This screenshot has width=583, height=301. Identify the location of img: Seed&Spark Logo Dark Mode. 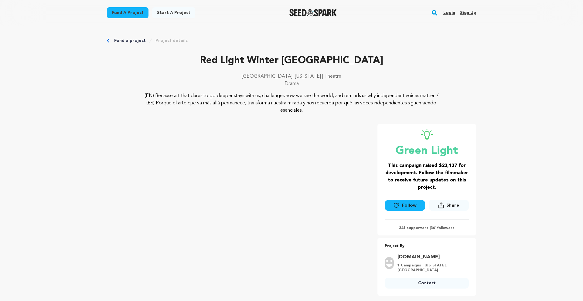
(313, 13).